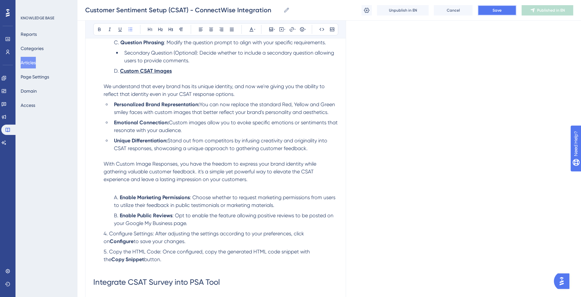 This screenshot has width=581, height=297. Describe the element at coordinates (211, 171) in the screenshot. I see `span: With Custom Image Responses, you have the freedom to express your brand identity while gathering ...` at that location.